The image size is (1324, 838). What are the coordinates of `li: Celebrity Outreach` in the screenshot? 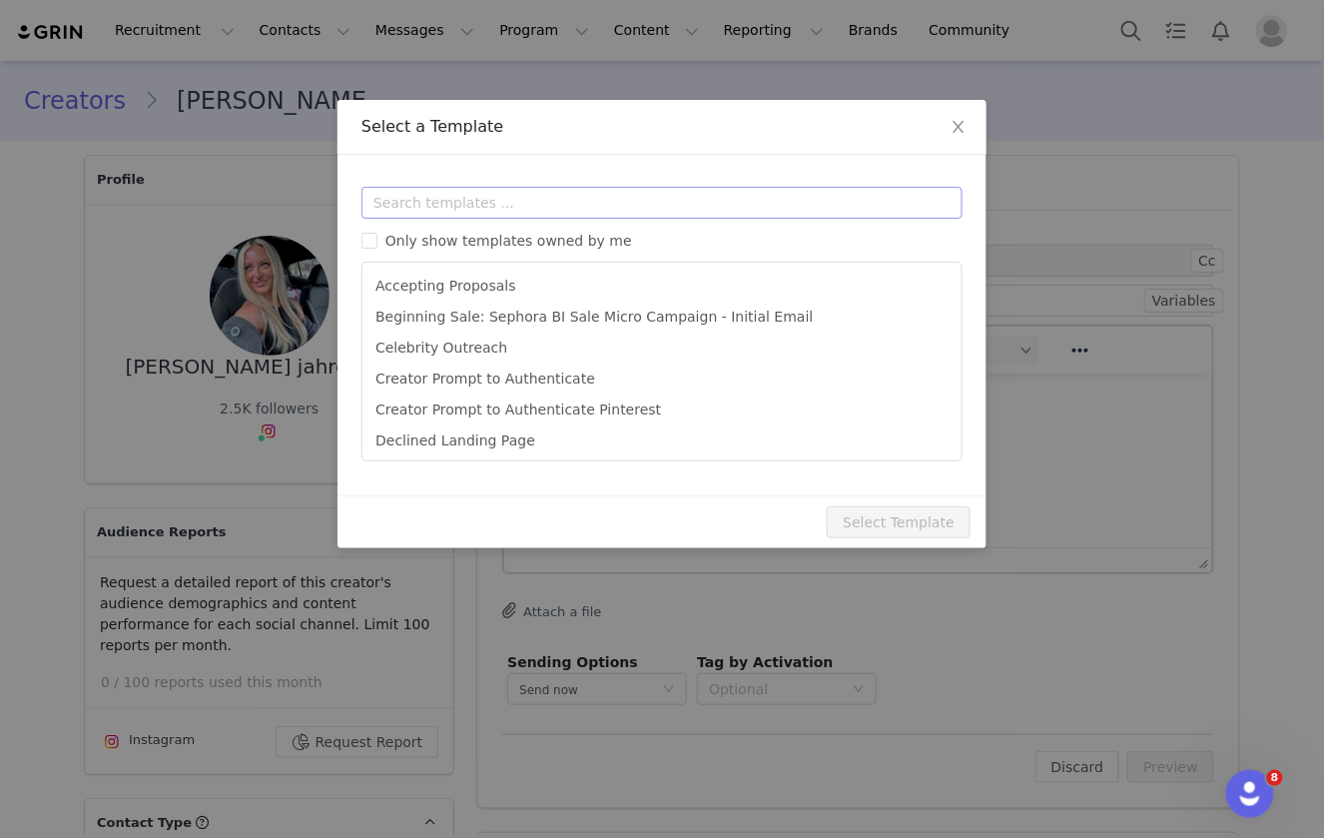 It's located at (662, 347).